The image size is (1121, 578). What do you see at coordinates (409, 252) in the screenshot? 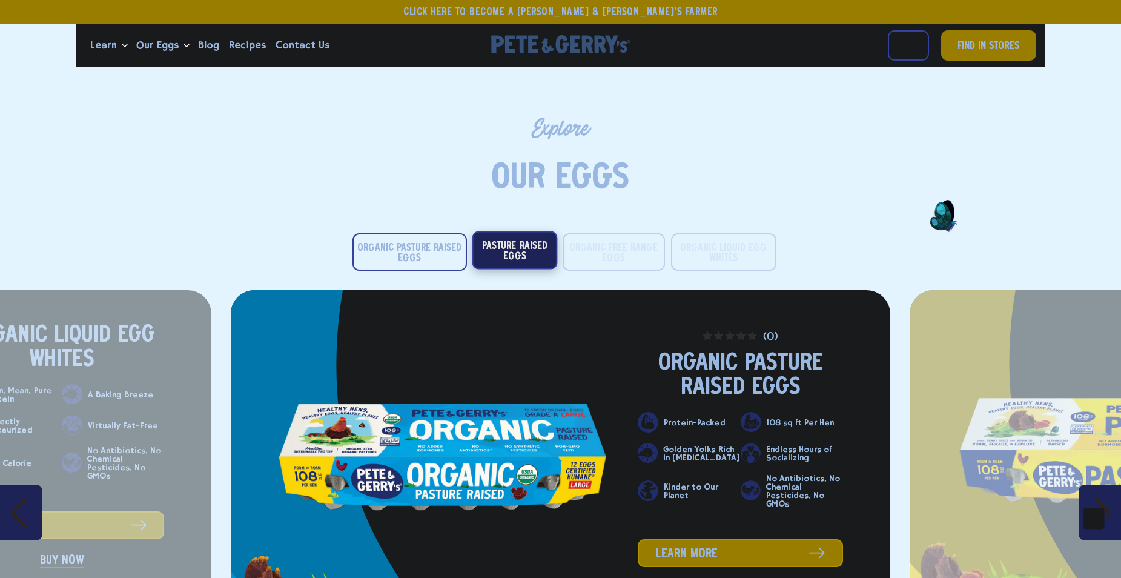
I see `button: Organic Pasture Raised Eggs` at bounding box center [409, 252].